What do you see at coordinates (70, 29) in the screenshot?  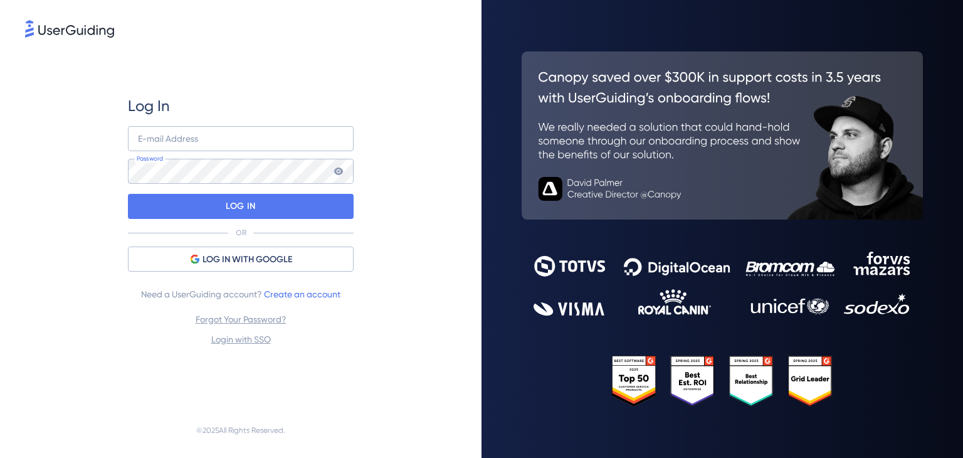 I see `img: 8faab4ba6bc7696a72372aa768b0286c.svg` at bounding box center [70, 29].